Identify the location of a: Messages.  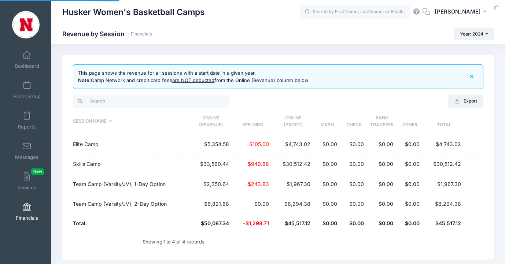
(27, 151).